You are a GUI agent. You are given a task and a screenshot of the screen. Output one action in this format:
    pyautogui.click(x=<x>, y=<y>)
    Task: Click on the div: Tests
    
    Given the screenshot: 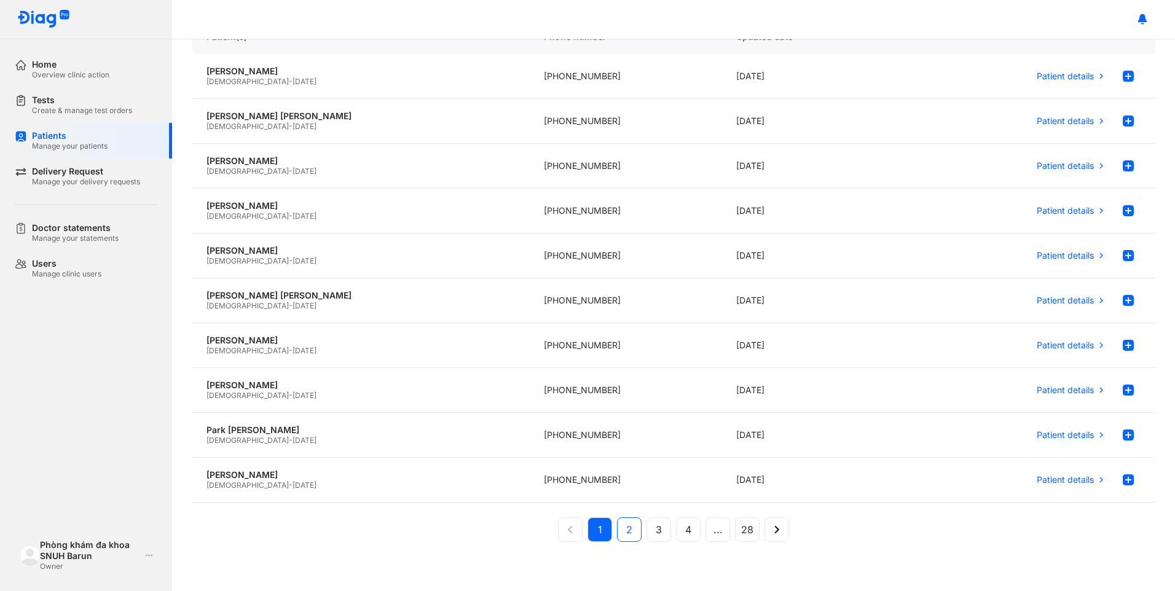 What is the action you would take?
    pyautogui.click(x=82, y=100)
    